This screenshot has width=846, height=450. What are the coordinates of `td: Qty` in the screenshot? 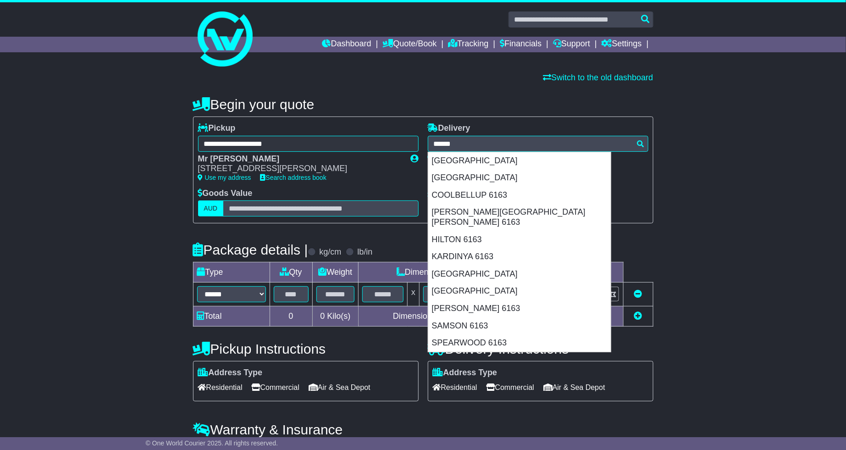 It's located at (291, 273).